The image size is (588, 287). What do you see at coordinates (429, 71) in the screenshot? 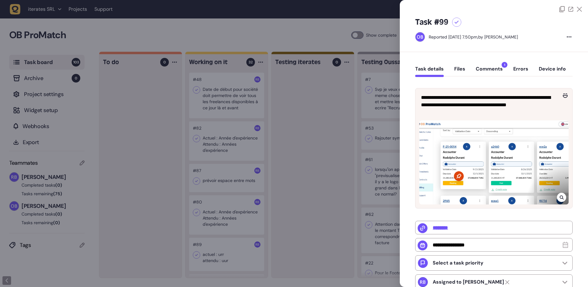
I see `button: Task details` at bounding box center [429, 71].